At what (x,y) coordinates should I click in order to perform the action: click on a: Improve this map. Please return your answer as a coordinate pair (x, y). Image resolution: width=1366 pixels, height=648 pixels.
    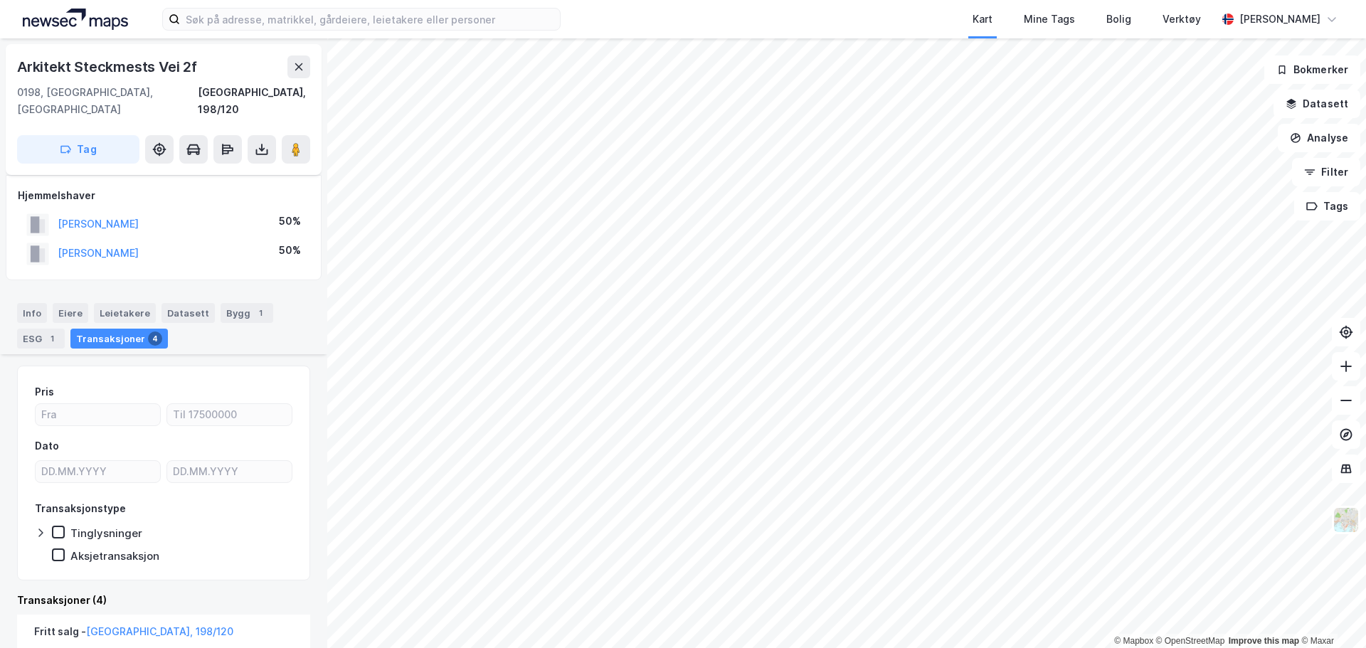
    Looking at the image, I should click on (1264, 641).